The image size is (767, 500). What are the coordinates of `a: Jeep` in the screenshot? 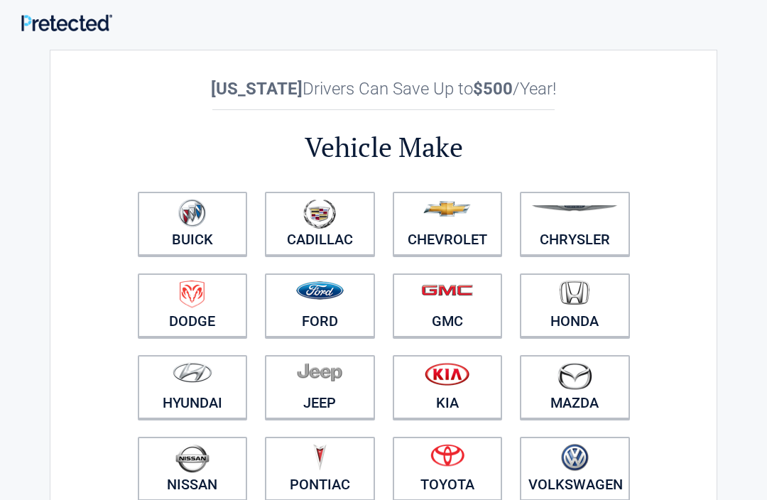 It's located at (320, 387).